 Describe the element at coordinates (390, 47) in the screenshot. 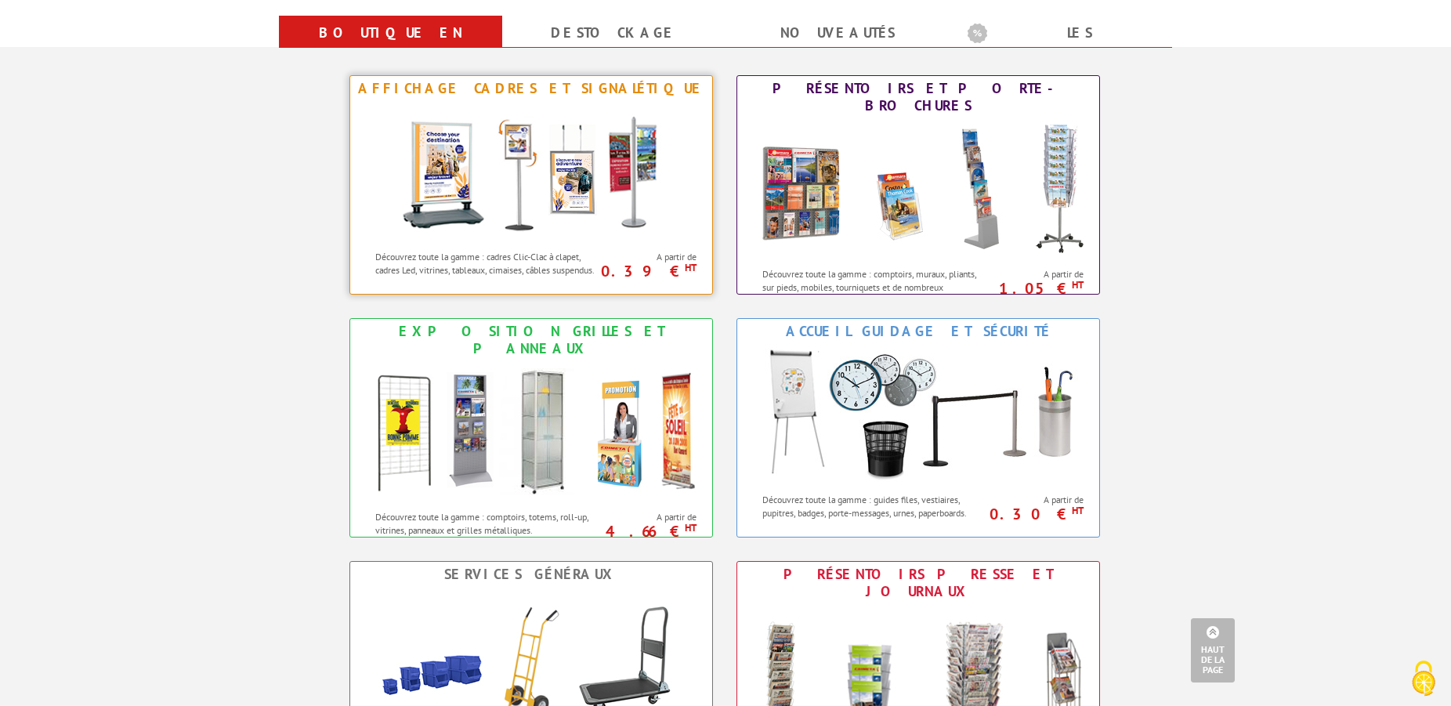

I see `a: Boutique en ligne` at that location.